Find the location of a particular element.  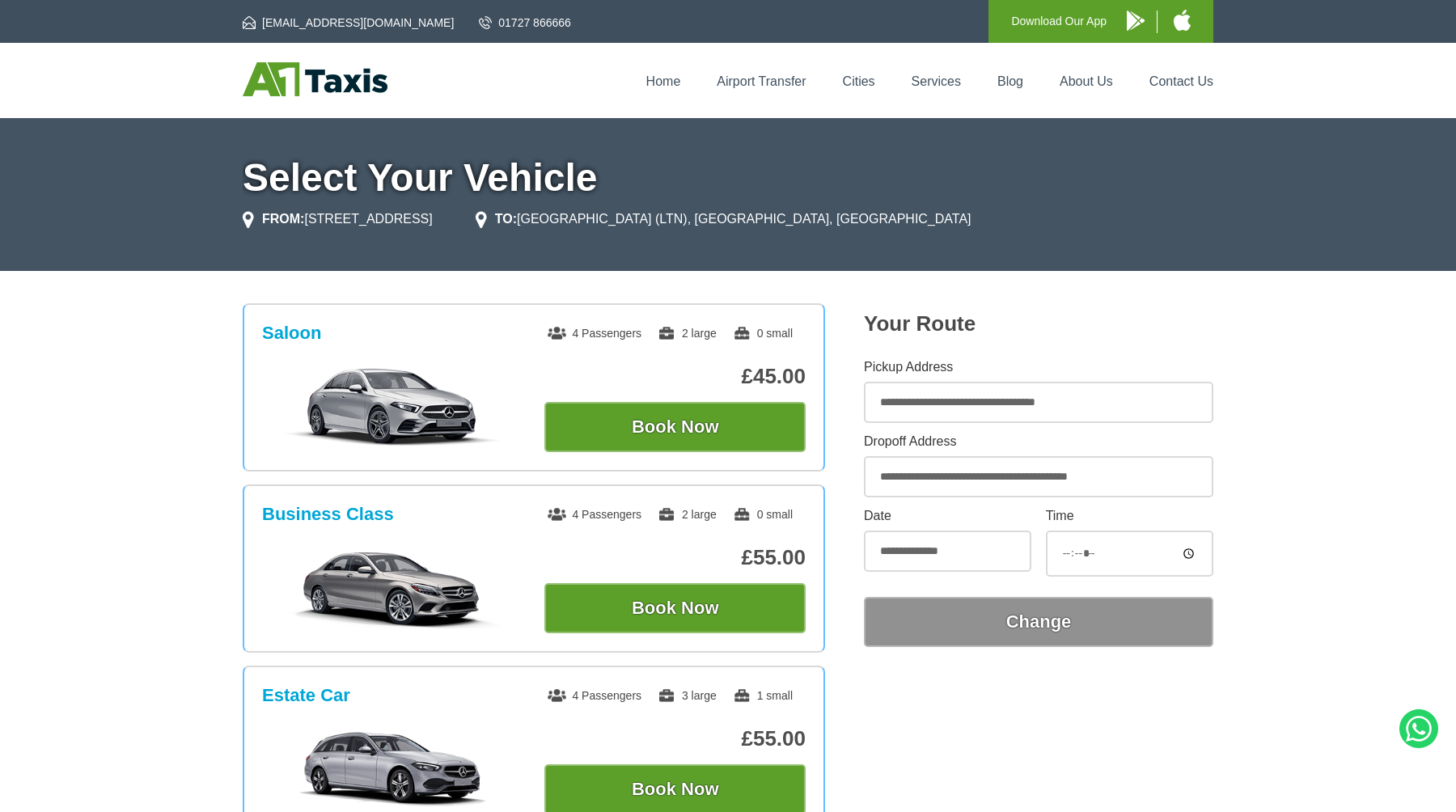

a: Contact Us is located at coordinates (1181, 81).